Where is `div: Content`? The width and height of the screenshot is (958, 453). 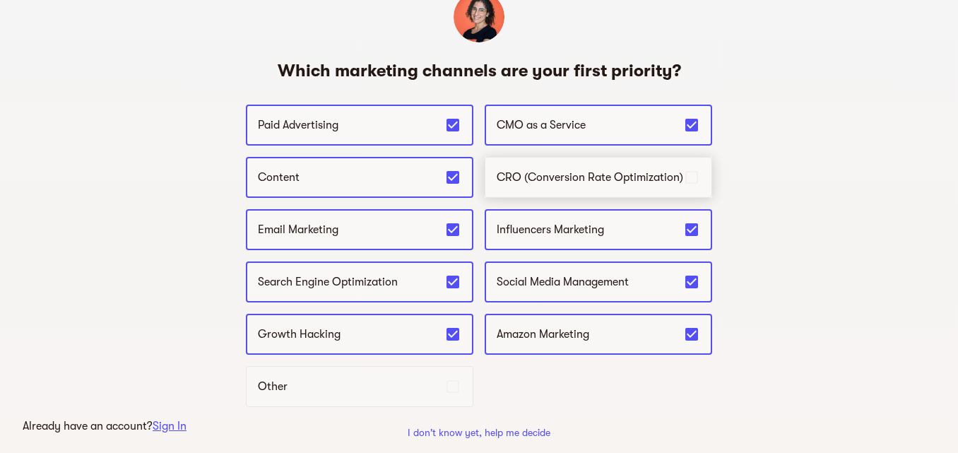
div: Content is located at coordinates (359, 177).